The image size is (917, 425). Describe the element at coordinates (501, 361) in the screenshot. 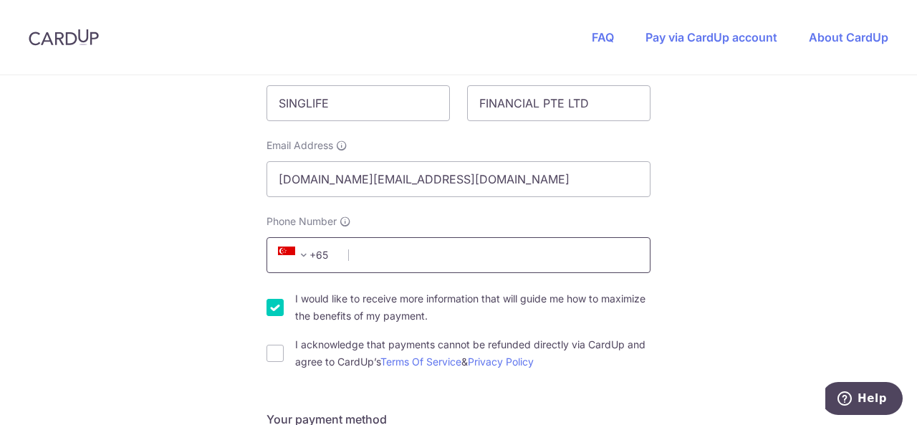

I see `a: Privacy Policy` at that location.